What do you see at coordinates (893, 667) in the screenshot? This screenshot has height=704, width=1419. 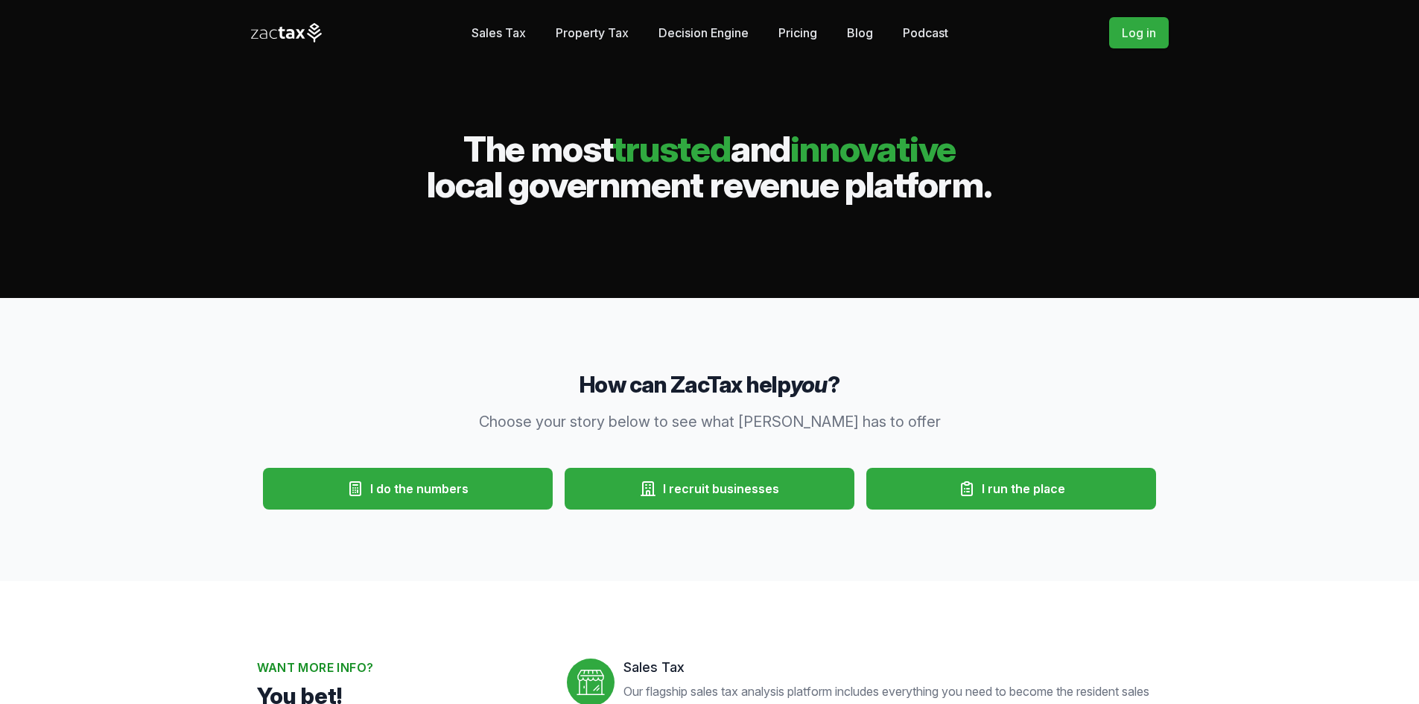 I see `dt: Sales Tax` at bounding box center [893, 667].